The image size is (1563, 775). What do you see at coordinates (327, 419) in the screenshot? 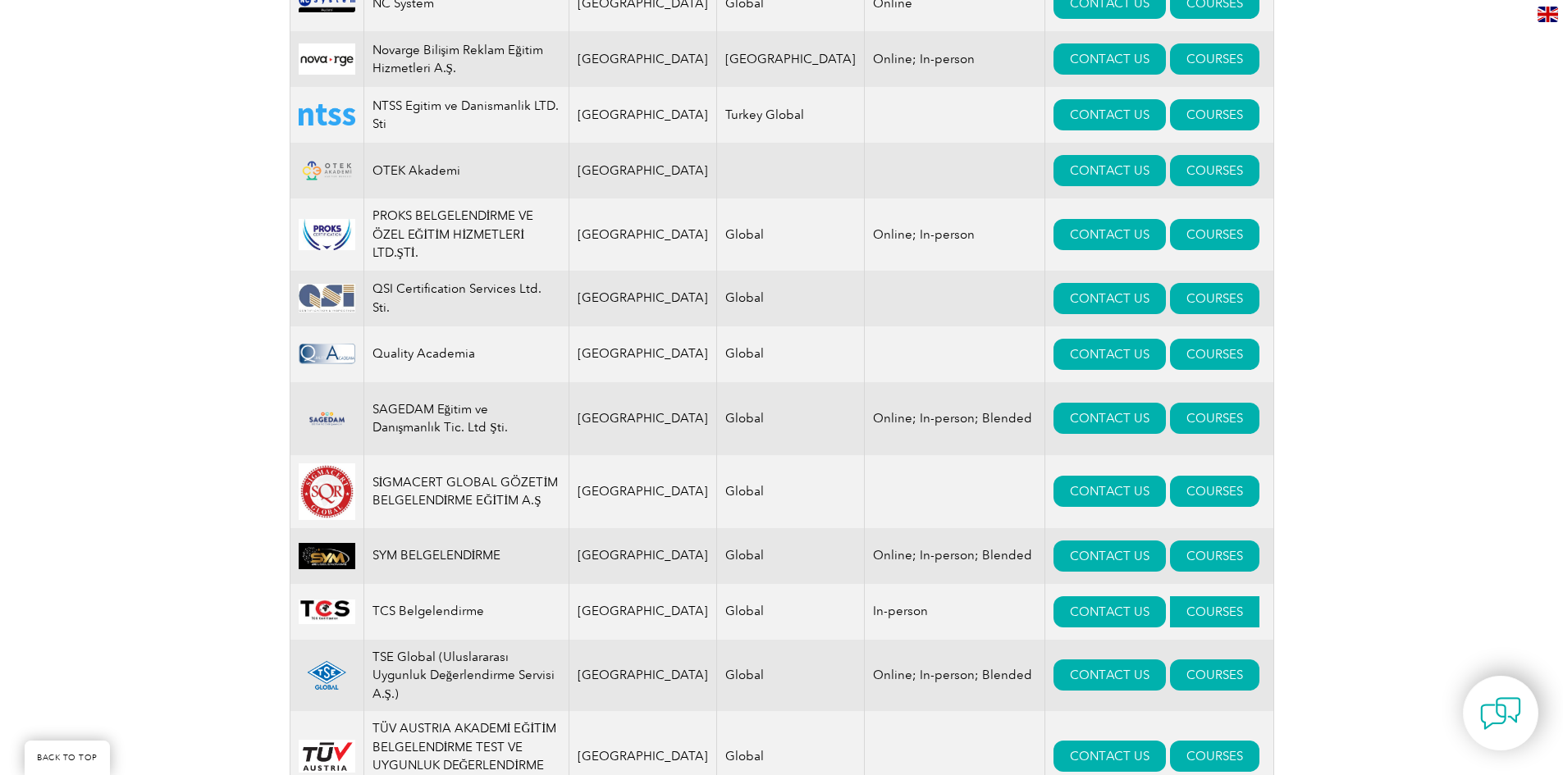
I see `img: 82fc6c71-8733-ed11-9db1-00224817fa54-logo.png` at bounding box center [327, 419].